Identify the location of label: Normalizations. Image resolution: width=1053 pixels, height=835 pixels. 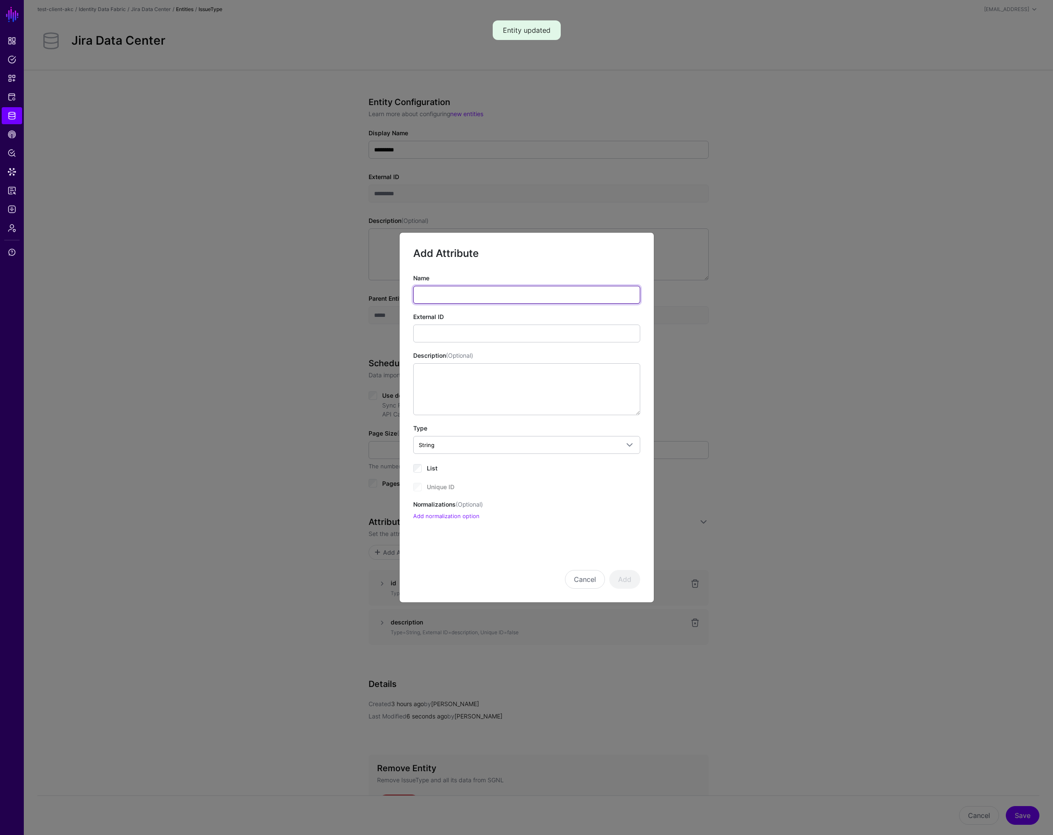
(448, 504).